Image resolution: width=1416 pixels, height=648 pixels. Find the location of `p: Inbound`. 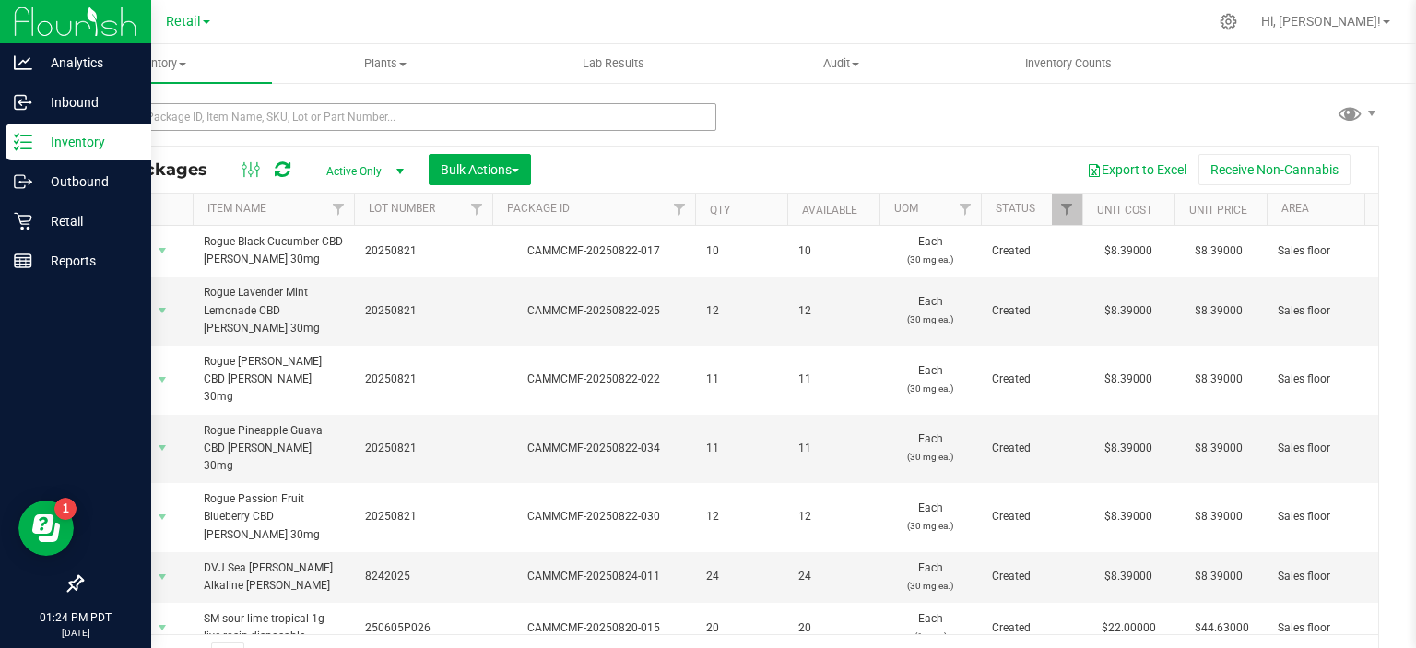

p: Inbound is located at coordinates (88, 102).